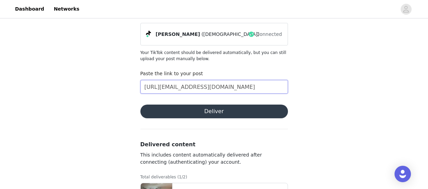  I want to click on input: Paste the link to your content here, so click(214, 87).